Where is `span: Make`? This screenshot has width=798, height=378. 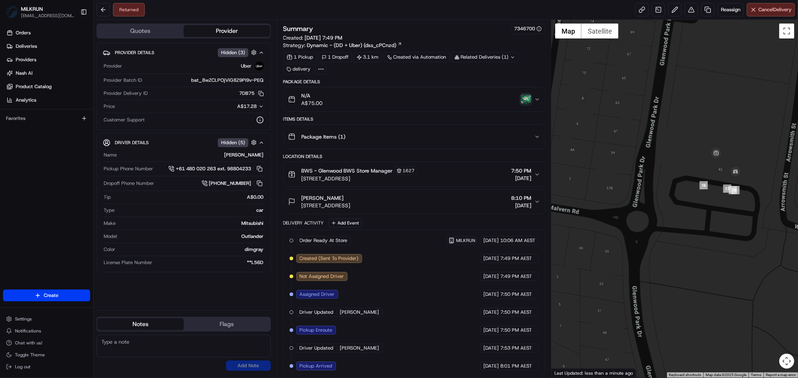 span: Make is located at coordinates (110, 224).